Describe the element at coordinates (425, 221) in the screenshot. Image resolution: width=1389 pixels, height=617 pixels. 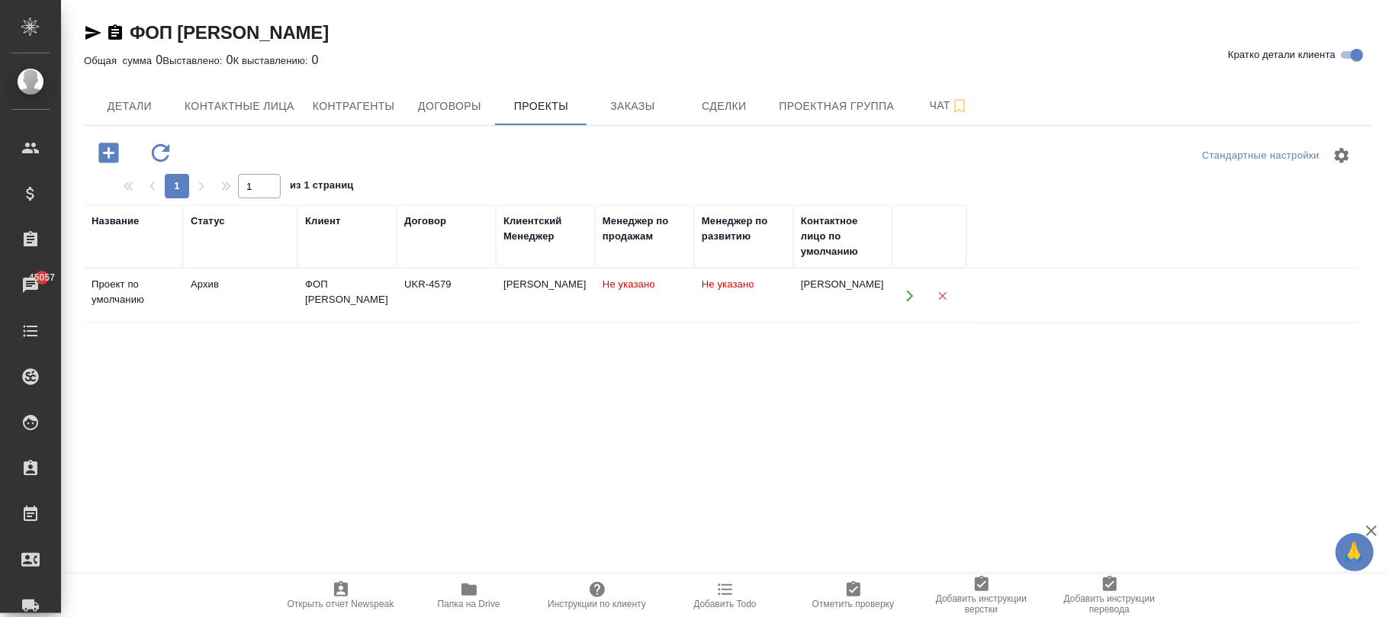
I see `div: Договор` at that location.